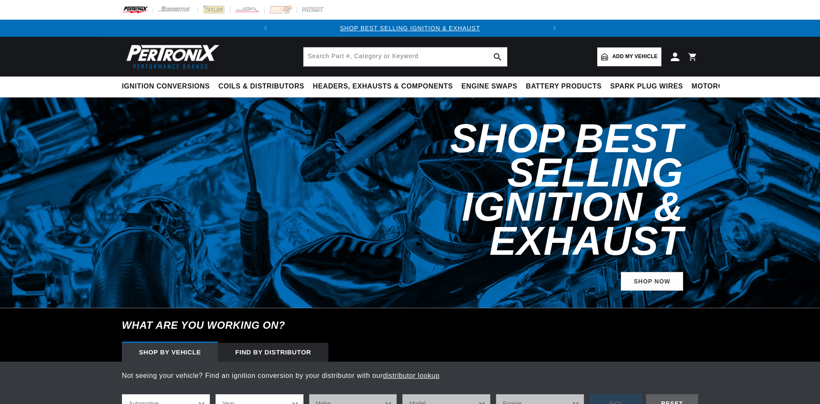 This screenshot has height=404, width=820. I want to click on a: distributor lookup, so click(411, 375).